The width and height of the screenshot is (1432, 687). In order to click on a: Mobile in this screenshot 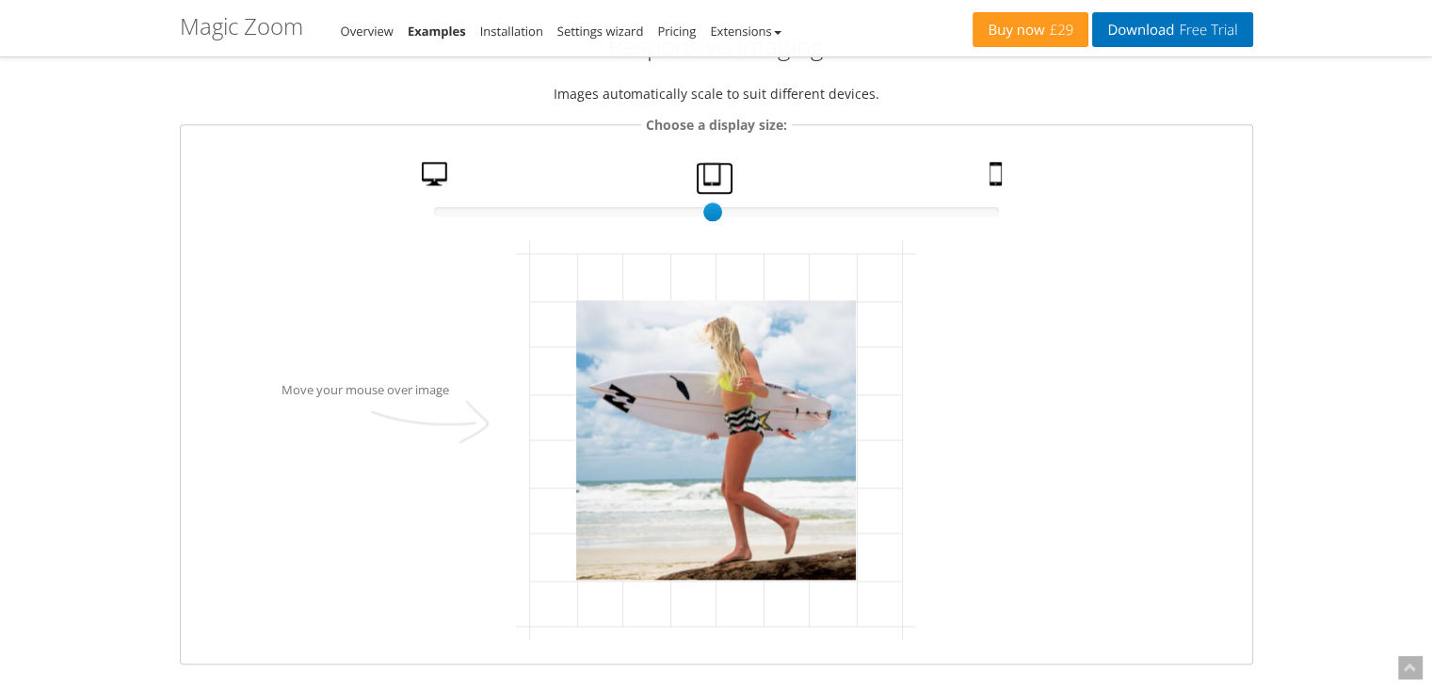, I will do `click(998, 178)`.